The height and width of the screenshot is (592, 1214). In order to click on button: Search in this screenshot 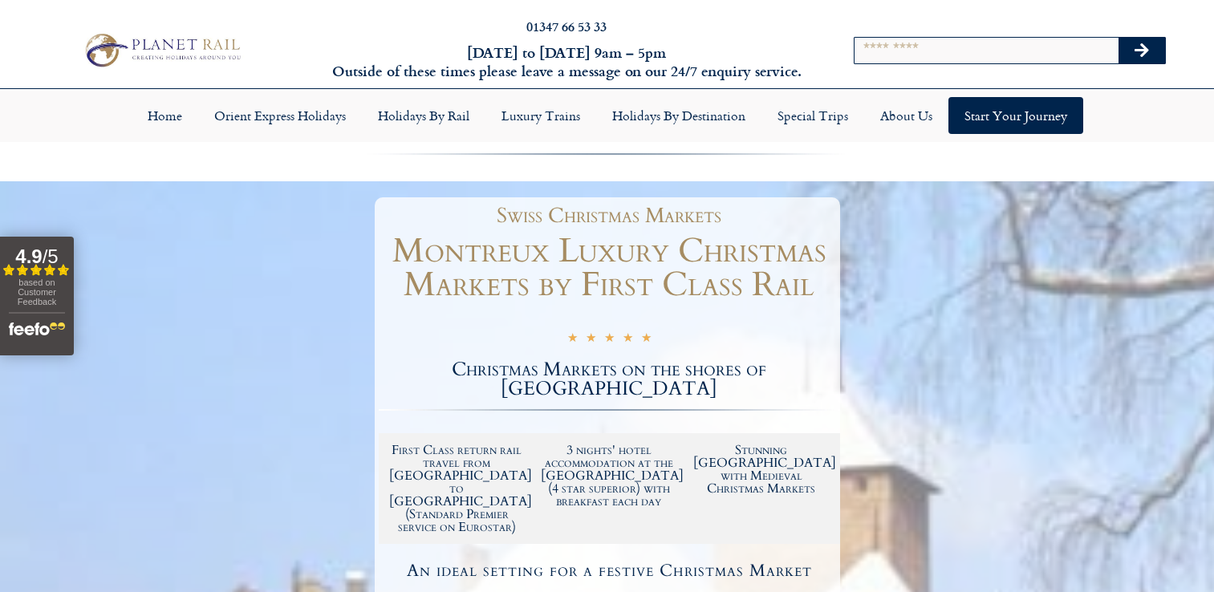, I will do `click(1142, 51)`.